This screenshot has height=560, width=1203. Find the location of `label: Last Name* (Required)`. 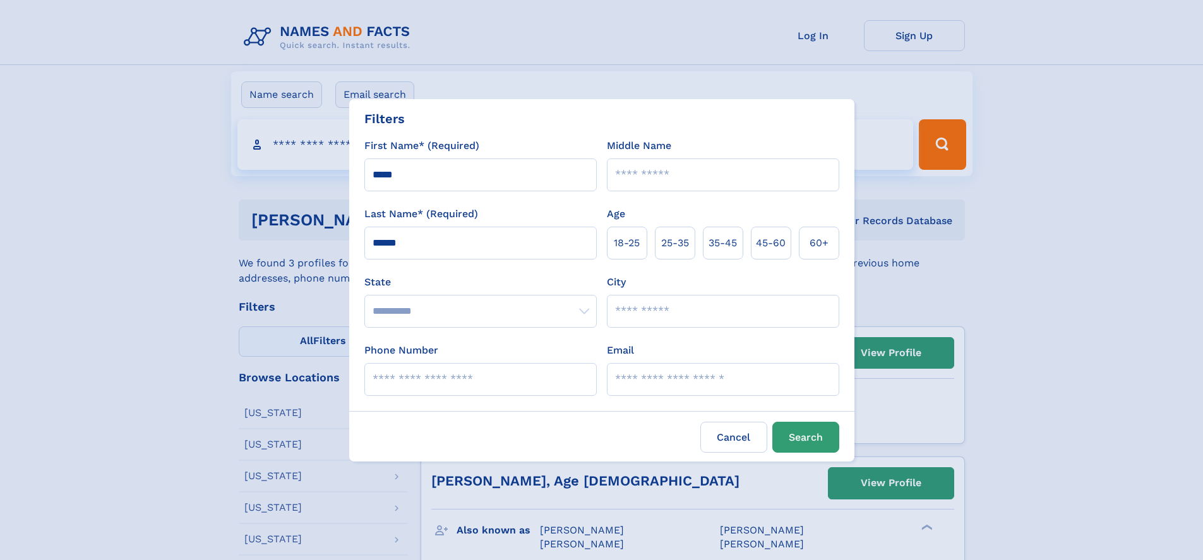

label: Last Name* (Required) is located at coordinates (421, 214).